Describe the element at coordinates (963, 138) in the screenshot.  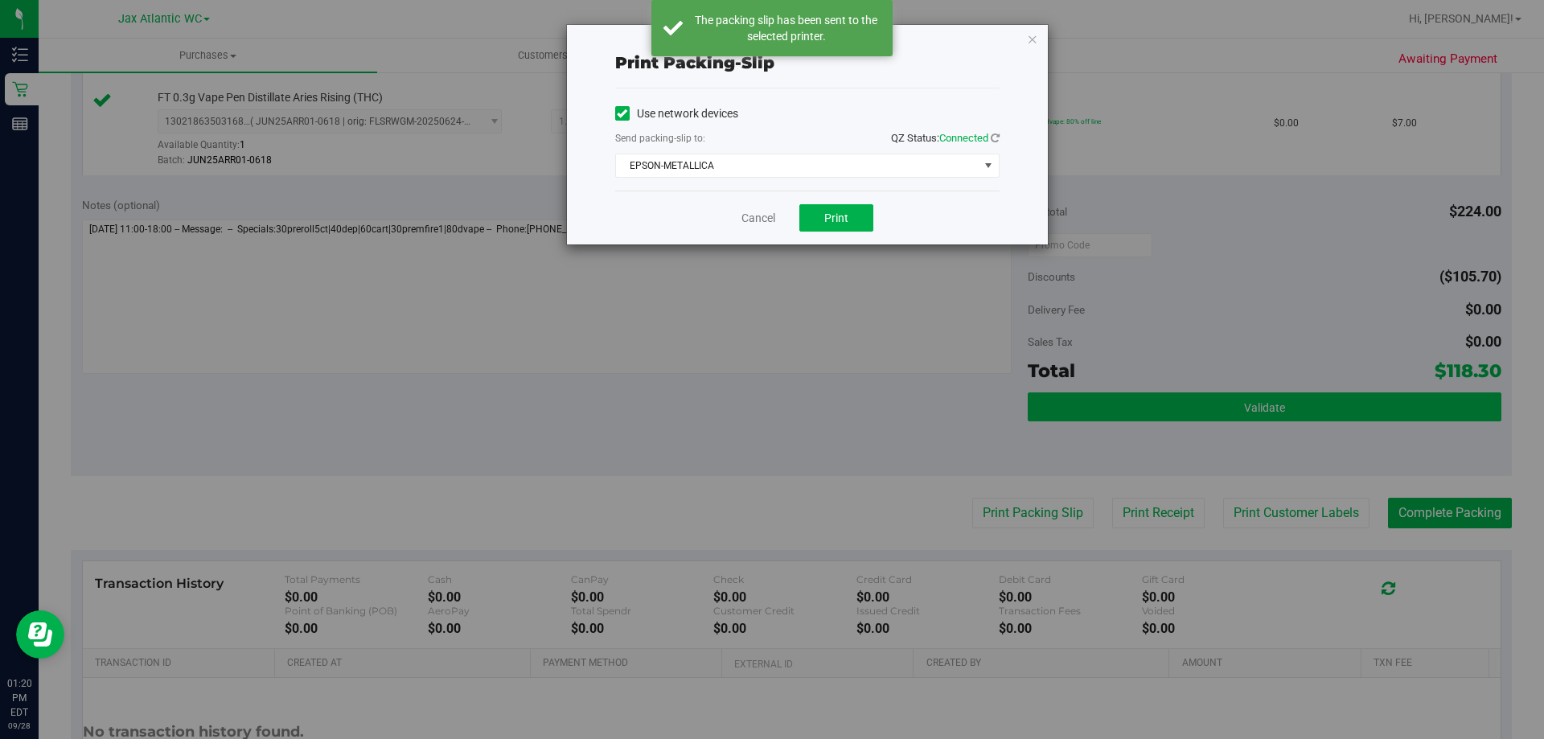
I see `span: Connected` at that location.